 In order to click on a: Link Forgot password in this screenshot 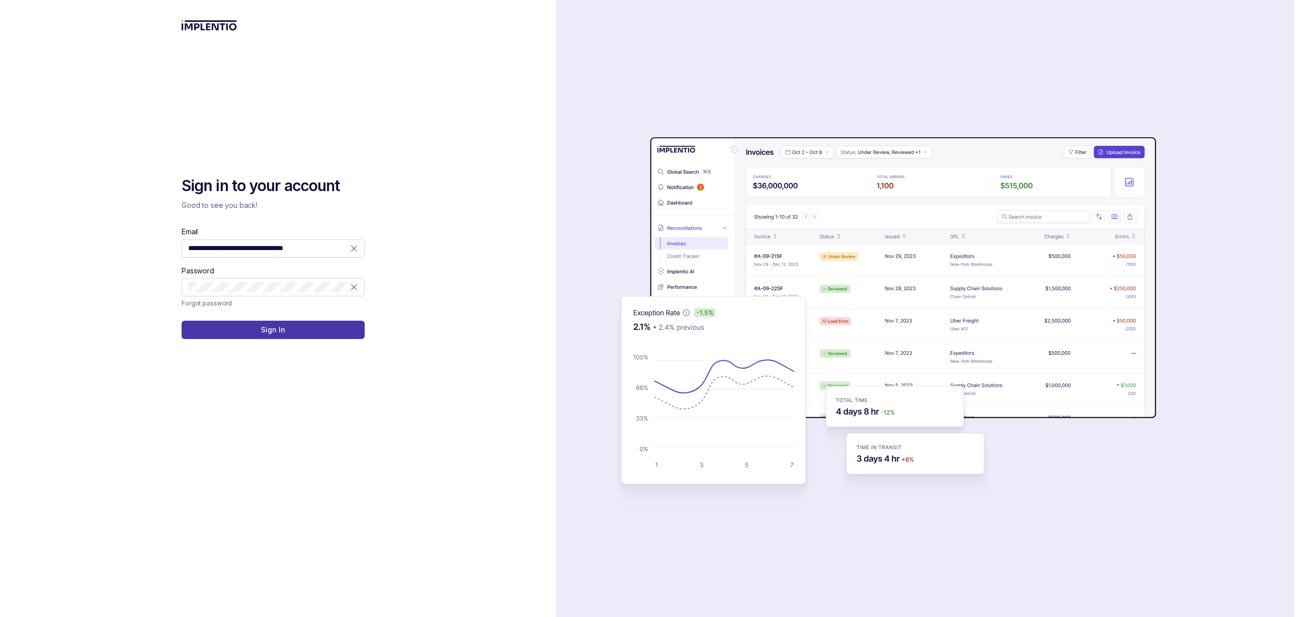, I will do `click(206, 304)`.